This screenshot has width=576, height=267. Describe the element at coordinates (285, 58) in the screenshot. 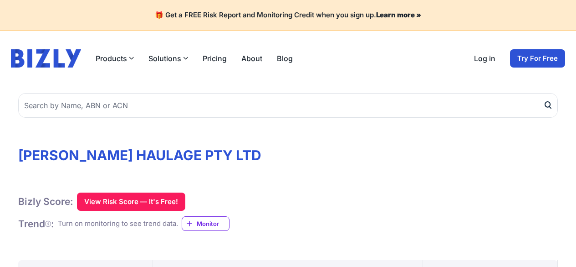

I see `a: Blog` at that location.